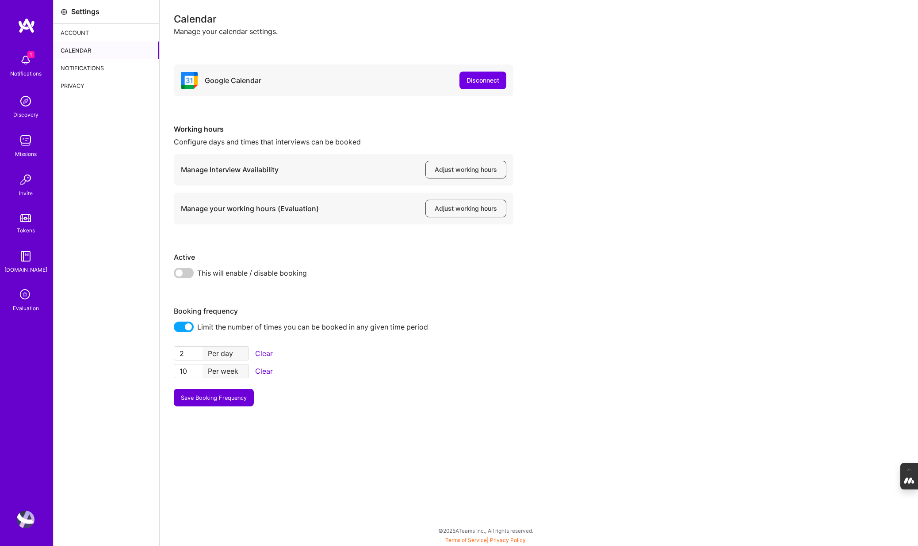  What do you see at coordinates (26, 60) in the screenshot?
I see `img: bell` at bounding box center [26, 60].